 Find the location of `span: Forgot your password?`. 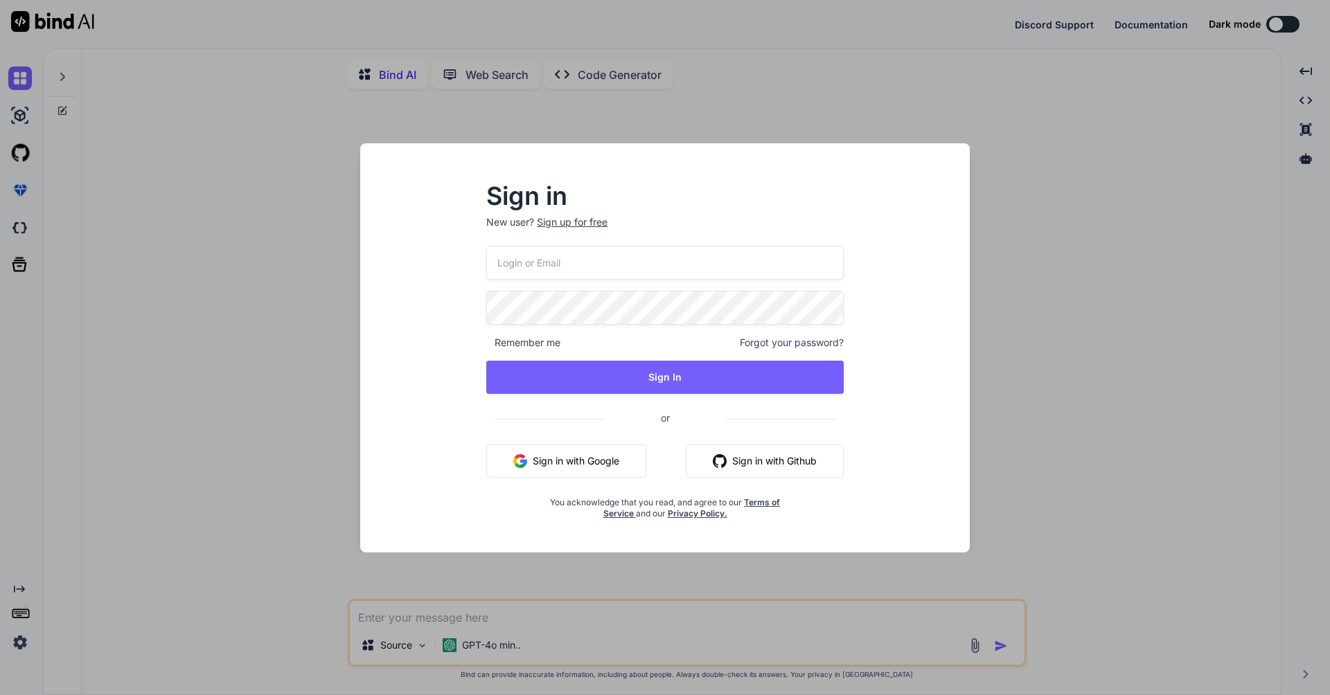

span: Forgot your password? is located at coordinates (792, 343).